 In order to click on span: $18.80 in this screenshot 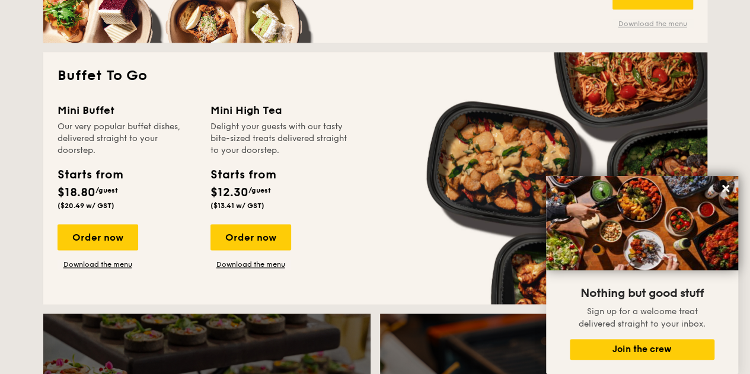, I will do `click(76, 193)`.